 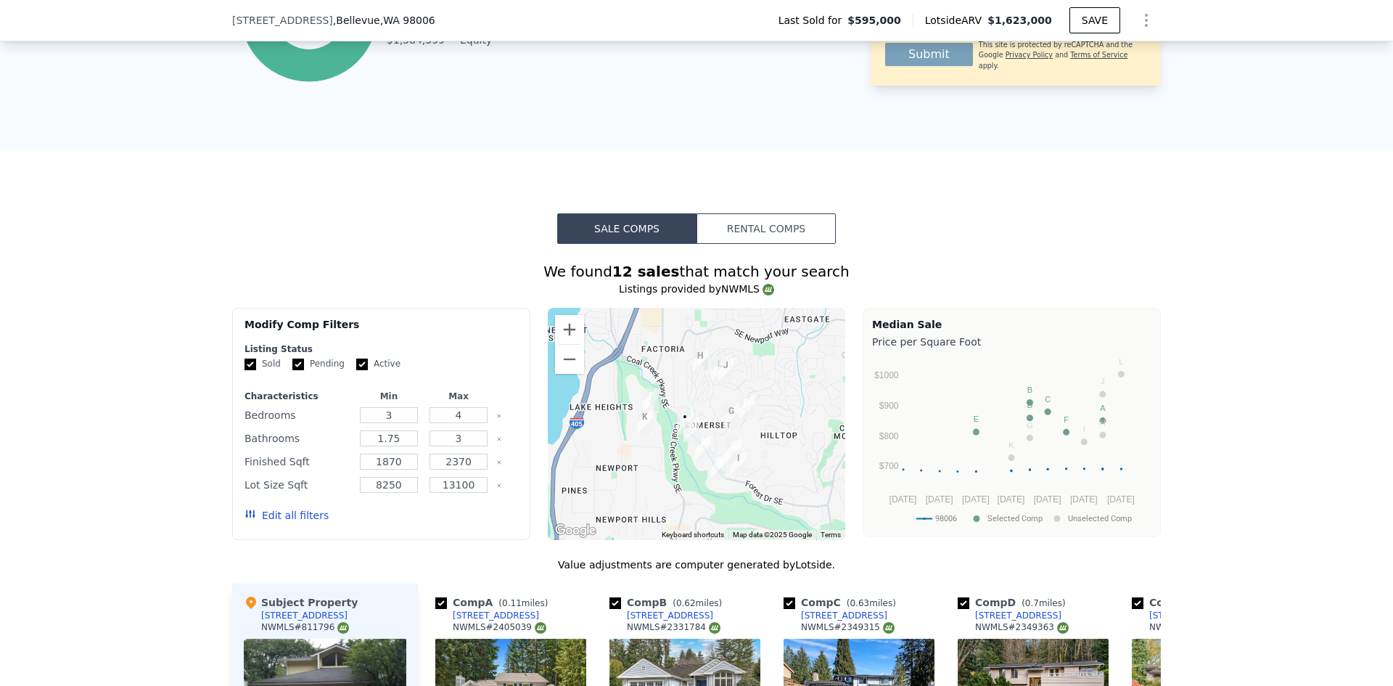 I want to click on div: 4919 127th Pl SE, so click(x=651, y=400).